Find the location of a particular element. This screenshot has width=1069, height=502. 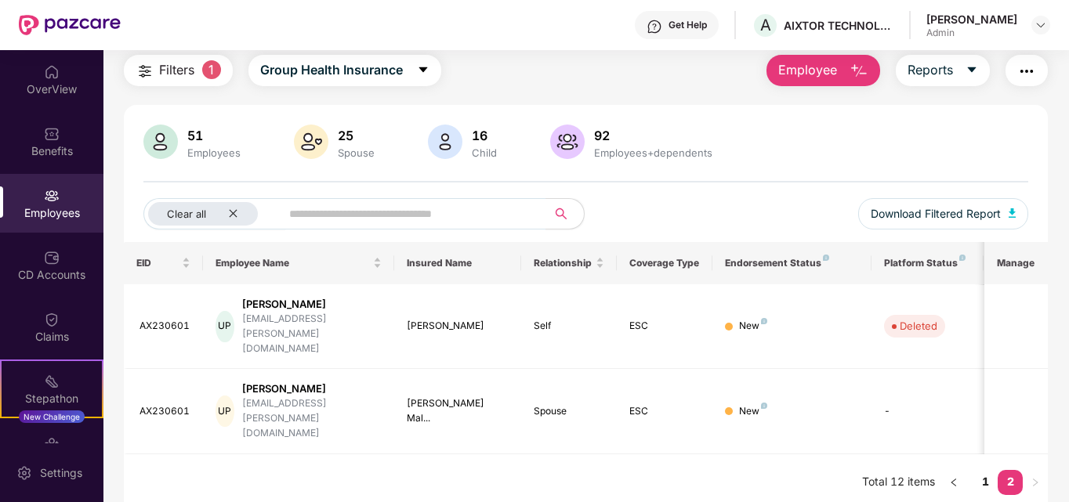

div: Stepathon is located at coordinates (52, 399).